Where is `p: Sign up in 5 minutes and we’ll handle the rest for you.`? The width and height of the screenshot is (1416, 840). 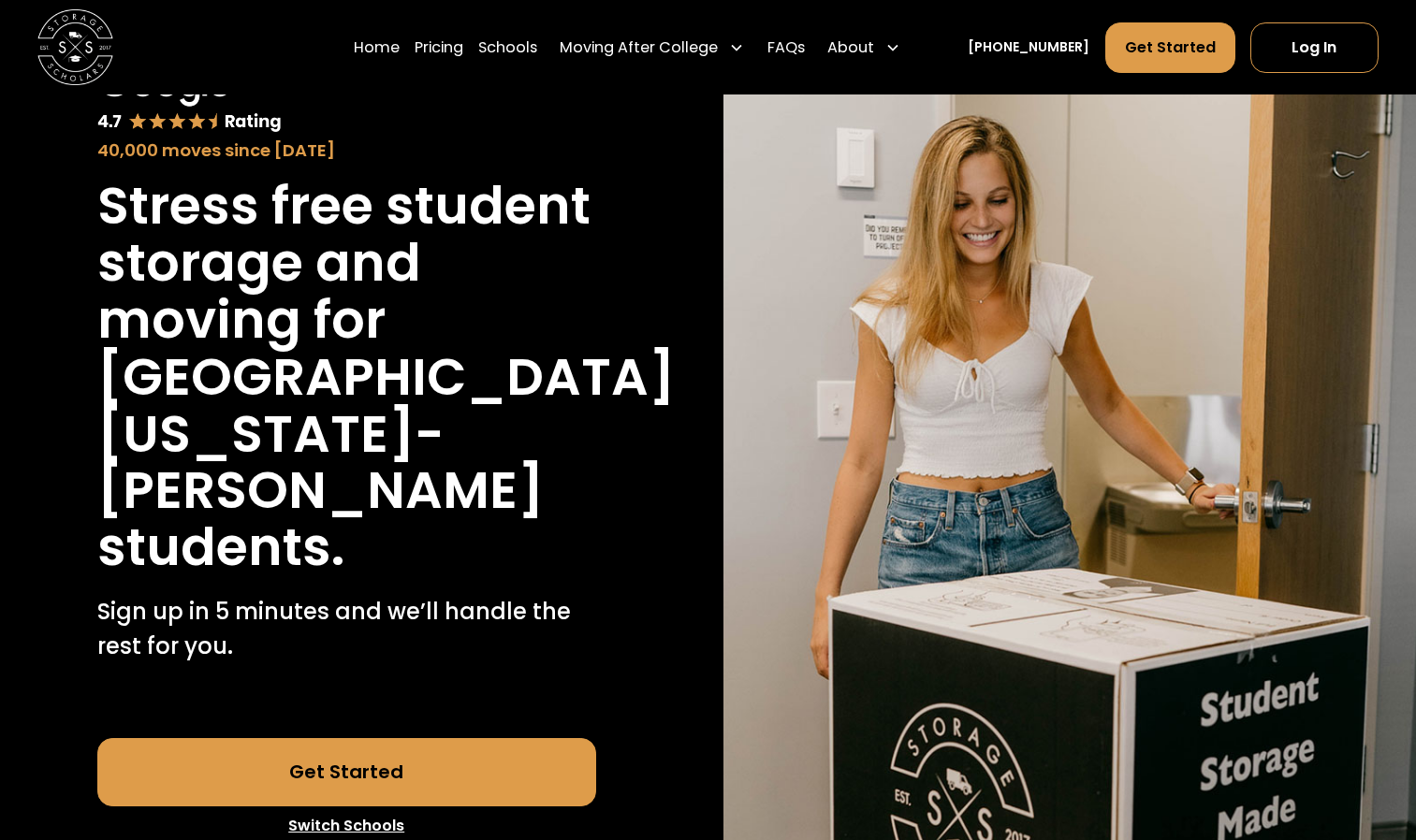
p: Sign up in 5 minutes and we’ll handle the rest for you. is located at coordinates (346, 629).